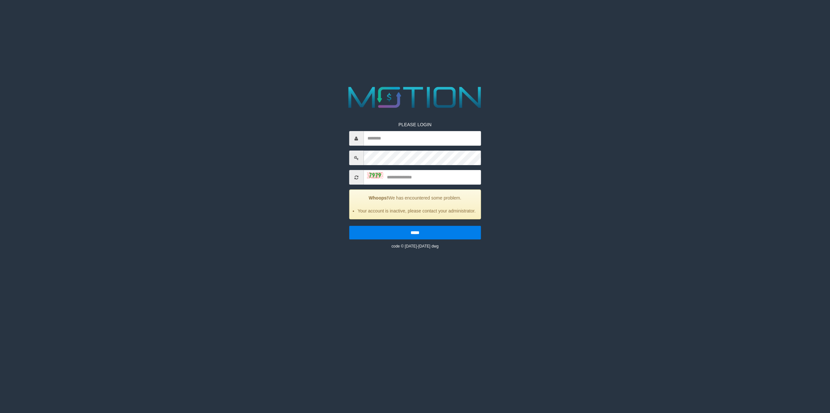 Image resolution: width=830 pixels, height=413 pixels. I want to click on p: PLEASE LOGIN, so click(415, 125).